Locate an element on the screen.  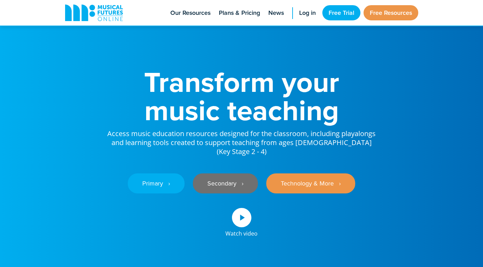
div: Watch video is located at coordinates (241, 232).